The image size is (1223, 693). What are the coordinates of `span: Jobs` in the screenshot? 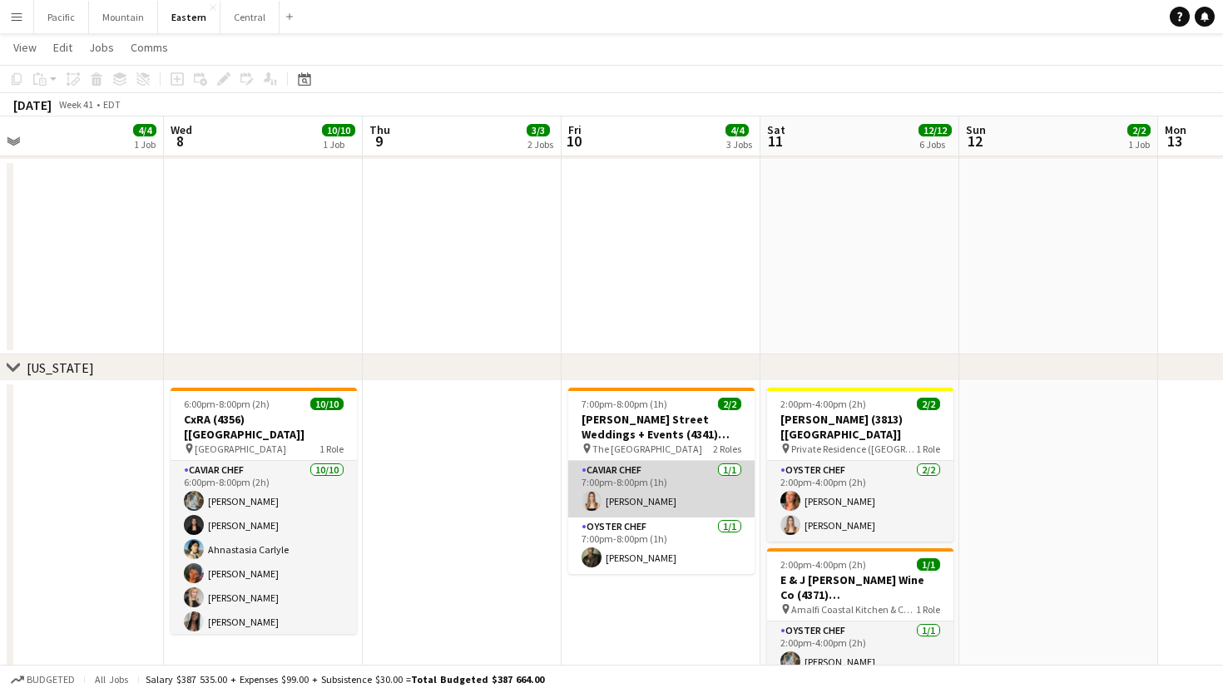 It's located at (102, 47).